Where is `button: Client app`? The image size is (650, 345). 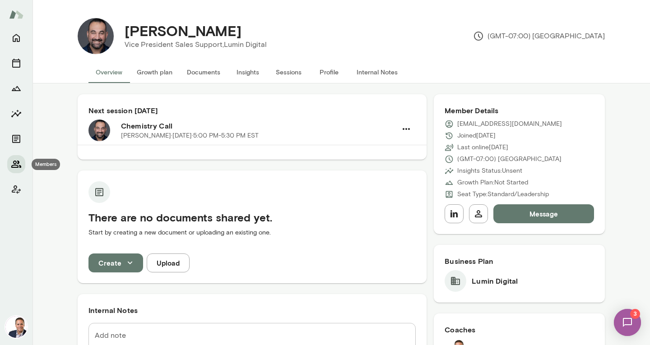 button: Client app is located at coordinates (16, 189).